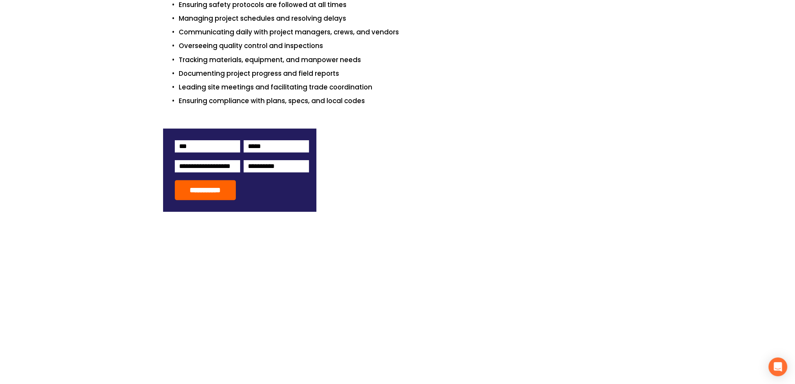  What do you see at coordinates (406, 18) in the screenshot?
I see `p: Managing project schedules and resolving delays` at bounding box center [406, 18].